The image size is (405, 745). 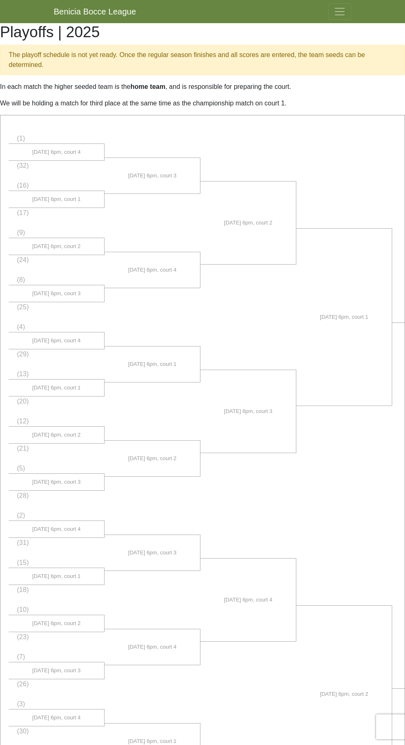 I want to click on span: (8), so click(x=21, y=279).